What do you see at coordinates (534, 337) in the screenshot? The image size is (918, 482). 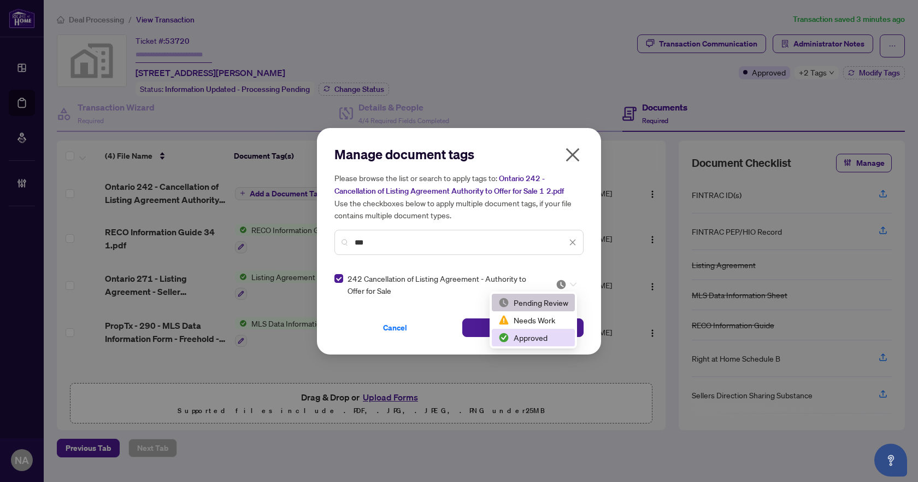 I see `div: Approved` at bounding box center [534, 337].